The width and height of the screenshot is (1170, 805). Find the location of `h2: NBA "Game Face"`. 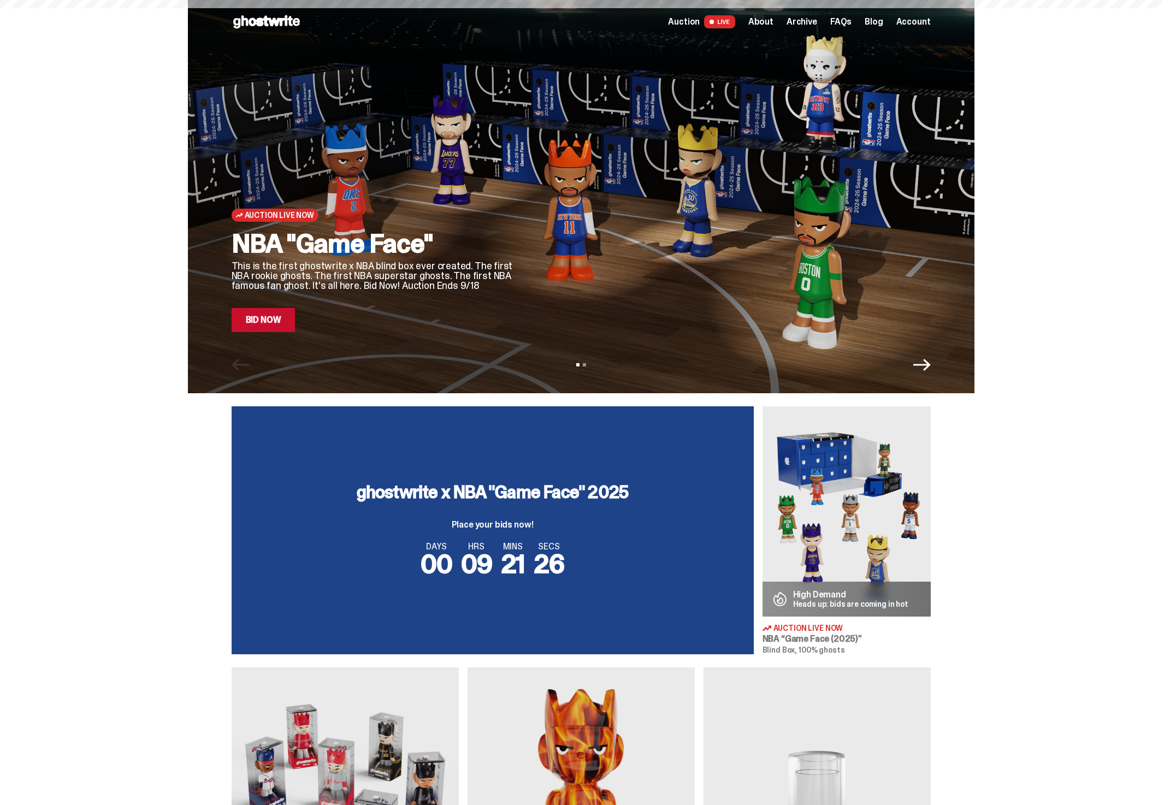

h2: NBA "Game Face" is located at coordinates (374, 244).